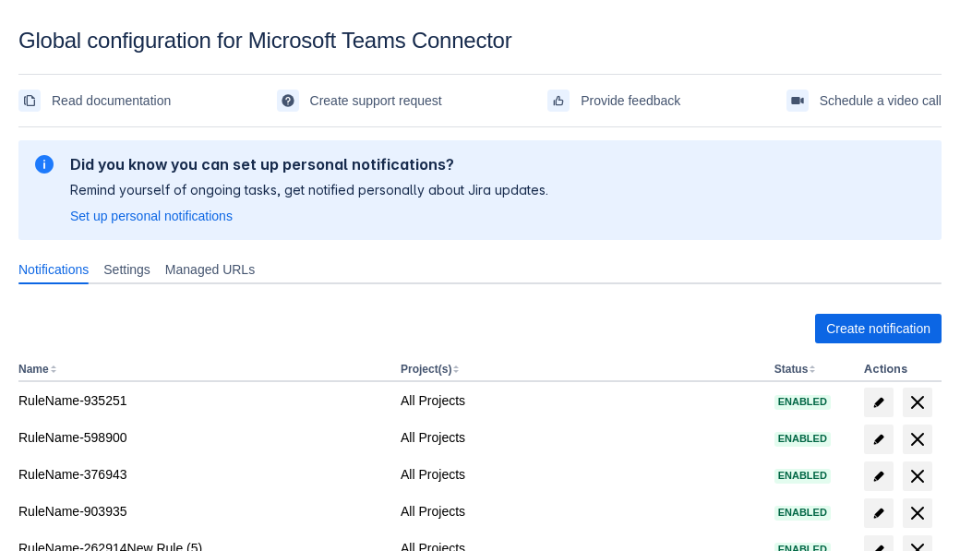 This screenshot has width=960, height=551. What do you see at coordinates (54, 270) in the screenshot?
I see `span: Notifications` at bounding box center [54, 270].